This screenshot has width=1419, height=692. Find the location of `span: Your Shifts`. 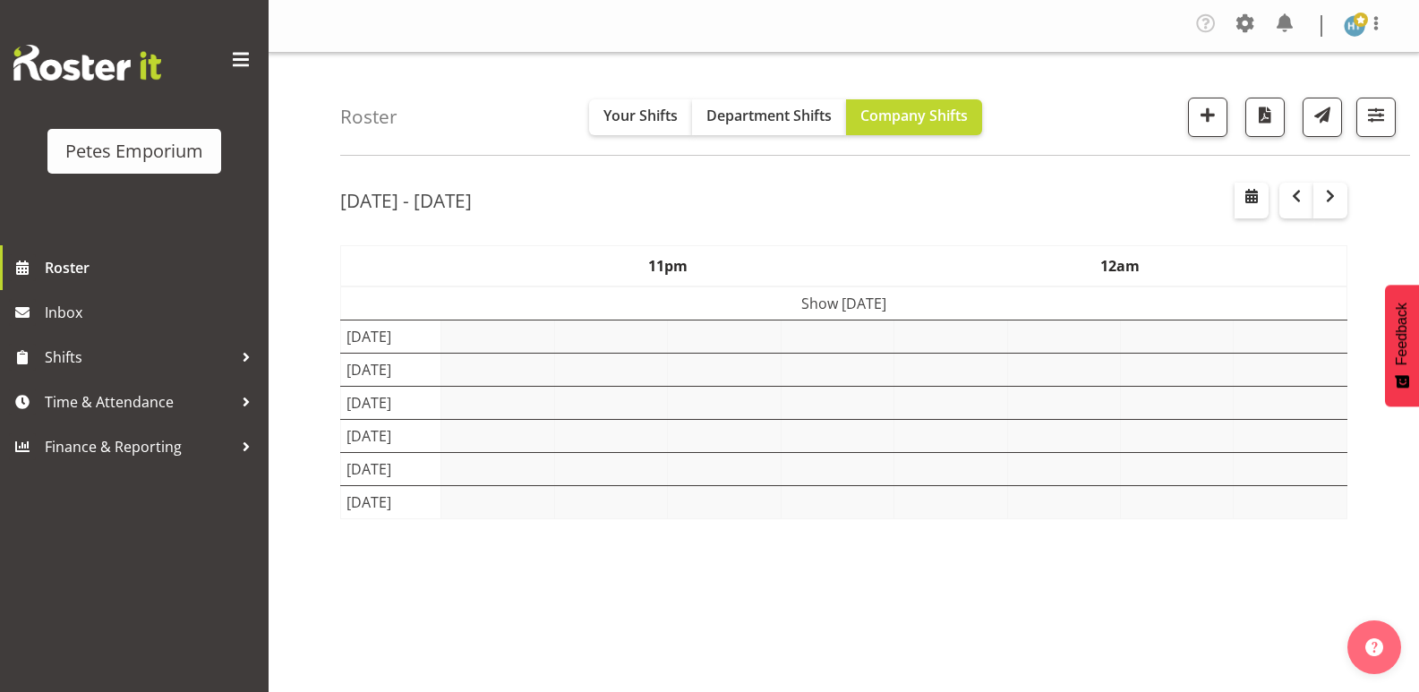

span: Your Shifts is located at coordinates (640, 116).